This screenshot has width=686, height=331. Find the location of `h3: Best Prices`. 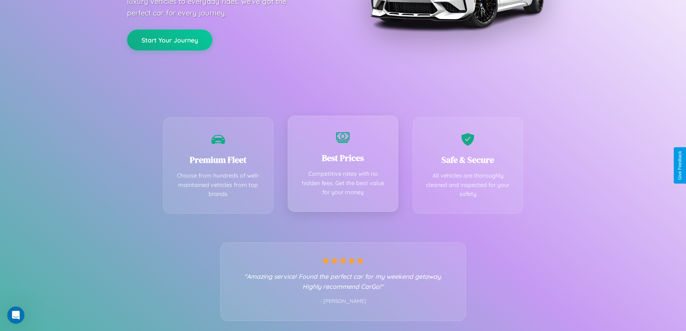

h3: Best Prices is located at coordinates (343, 158).